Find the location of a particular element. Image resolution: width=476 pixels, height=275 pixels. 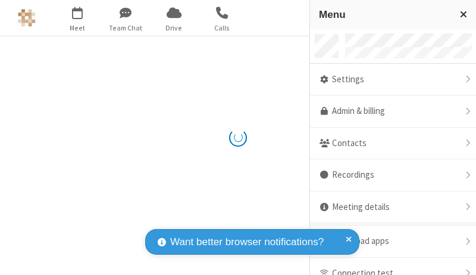

div: Settings is located at coordinates (393, 80).